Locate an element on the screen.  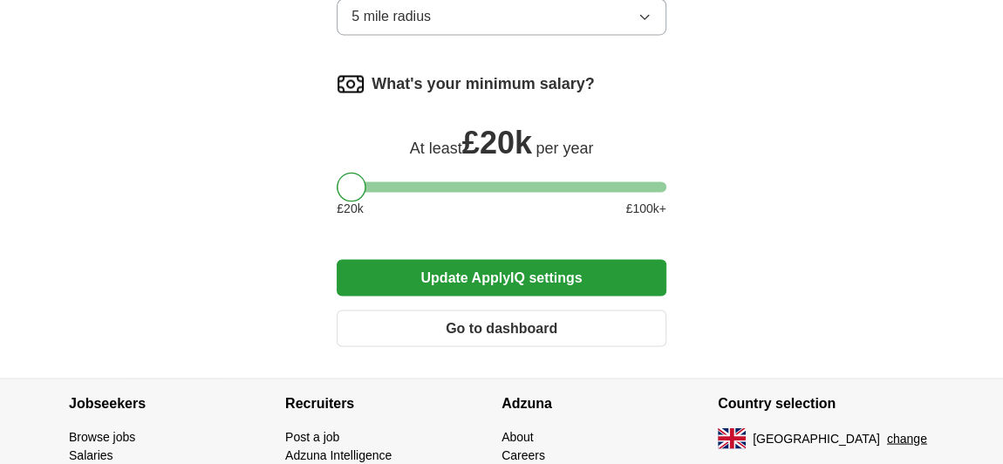
a: Browse jobs is located at coordinates (102, 436).